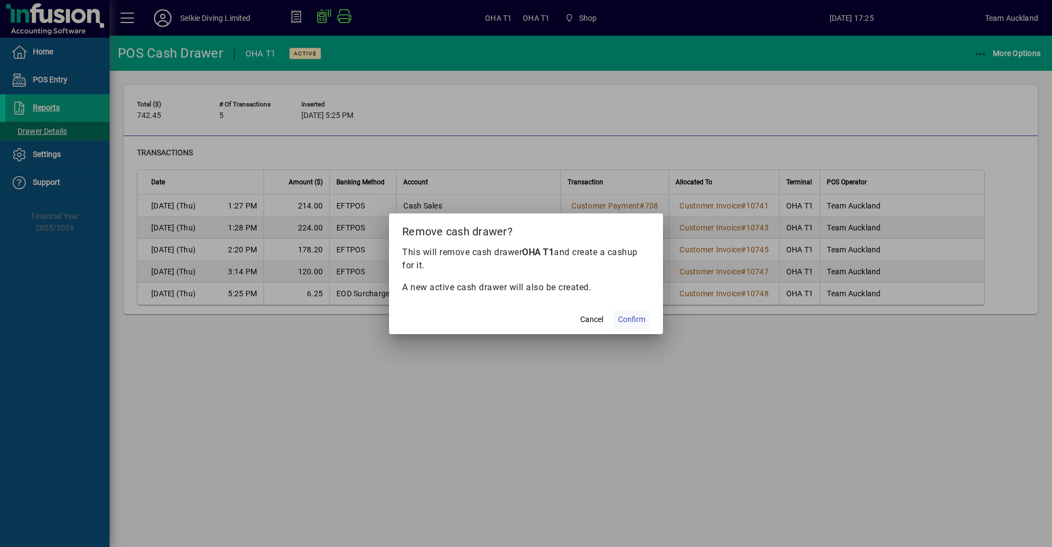 This screenshot has width=1052, height=547. I want to click on h2: Remove cash drawer?, so click(526, 229).